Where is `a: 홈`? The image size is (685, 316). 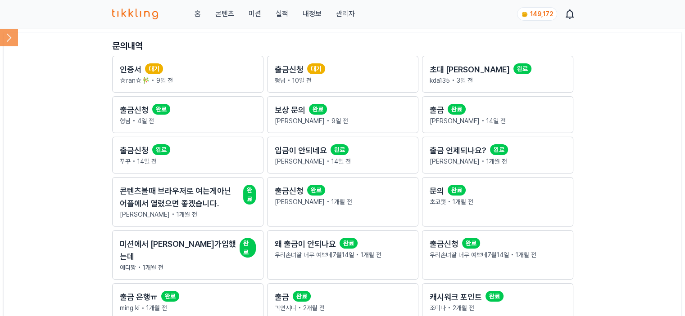 a: 홈 is located at coordinates (197, 14).